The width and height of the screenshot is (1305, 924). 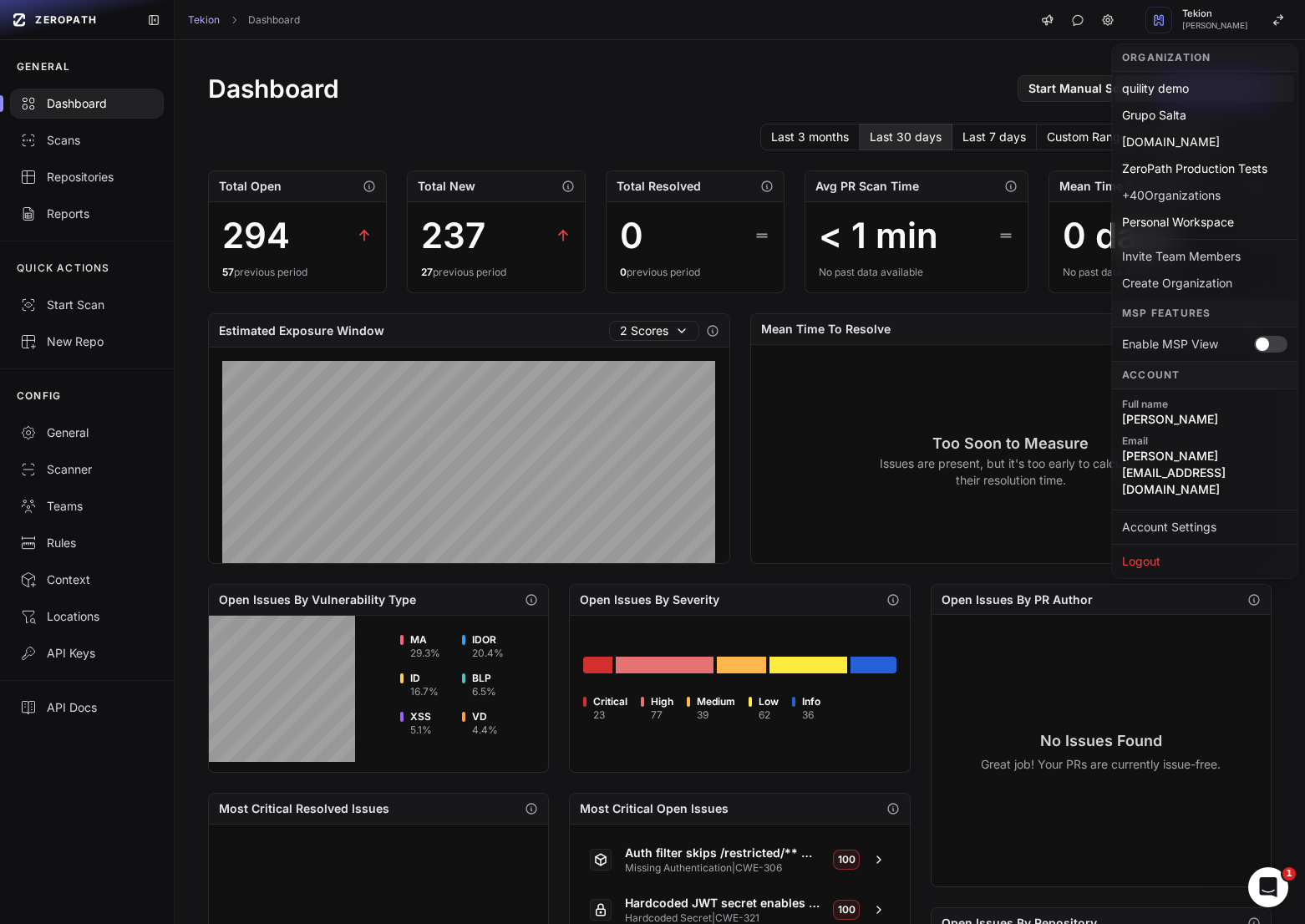 What do you see at coordinates (274, 20) in the screenshot?
I see `a: Dashboard` at bounding box center [274, 20].